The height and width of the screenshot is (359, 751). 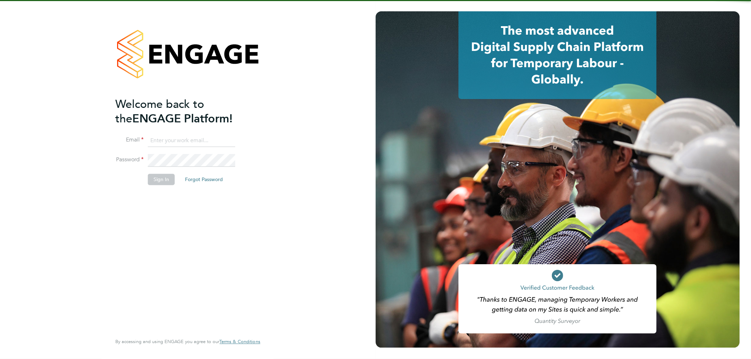 What do you see at coordinates (161, 180) in the screenshot?
I see `button: Sign In` at bounding box center [161, 180].